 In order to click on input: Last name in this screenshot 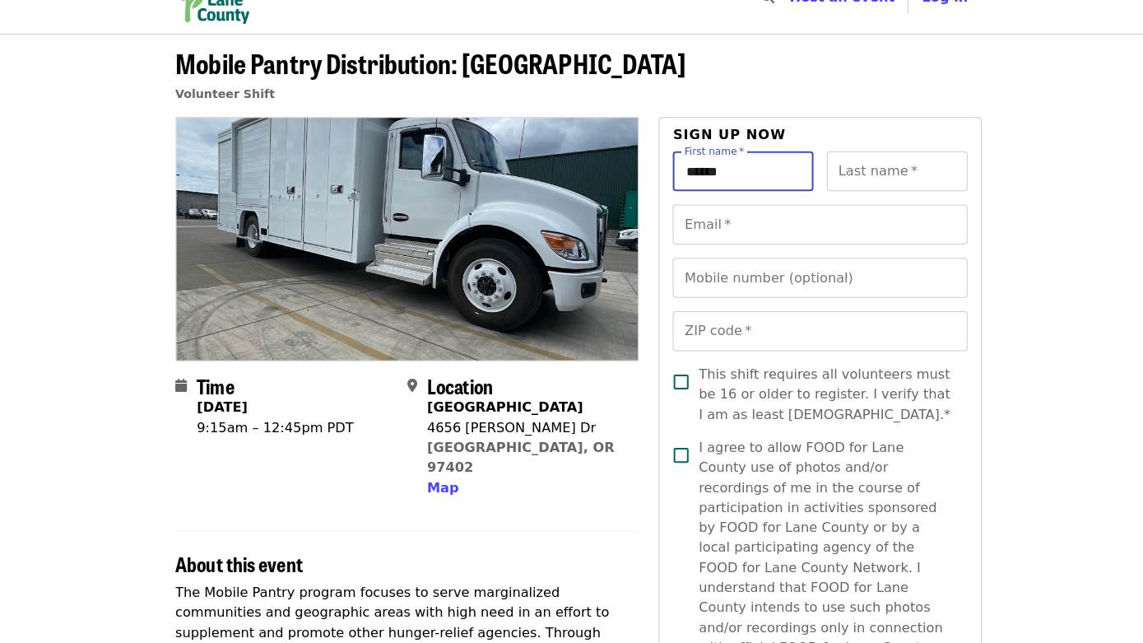, I will do `click(886, 170)`.